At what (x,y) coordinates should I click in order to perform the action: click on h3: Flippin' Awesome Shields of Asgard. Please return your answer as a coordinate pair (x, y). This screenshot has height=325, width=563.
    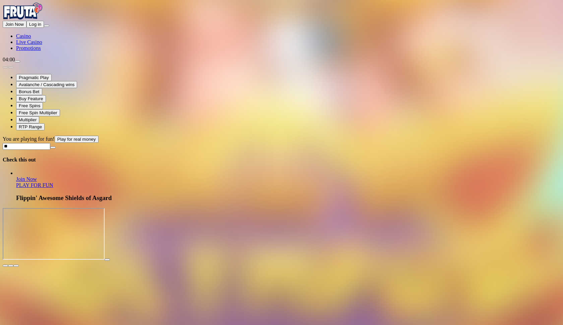
    Looking at the image, I should click on (288, 198).